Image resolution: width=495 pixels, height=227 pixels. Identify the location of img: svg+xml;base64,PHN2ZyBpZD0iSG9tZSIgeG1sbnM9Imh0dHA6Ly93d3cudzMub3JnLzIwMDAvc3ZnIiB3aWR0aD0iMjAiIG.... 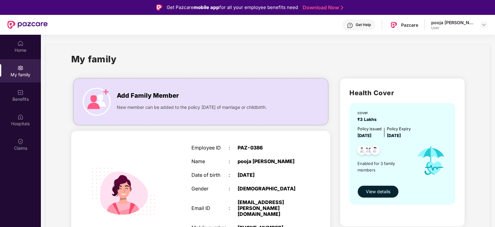
(20, 43).